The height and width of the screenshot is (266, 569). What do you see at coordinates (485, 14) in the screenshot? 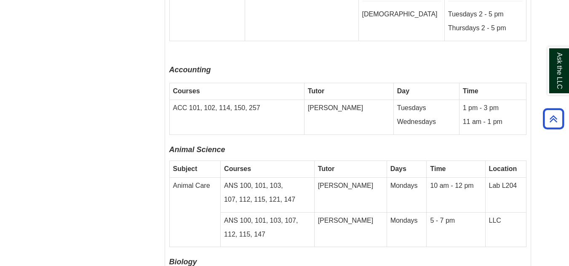
I see `p: Tuesdays 2 - 5 pm` at bounding box center [485, 14].